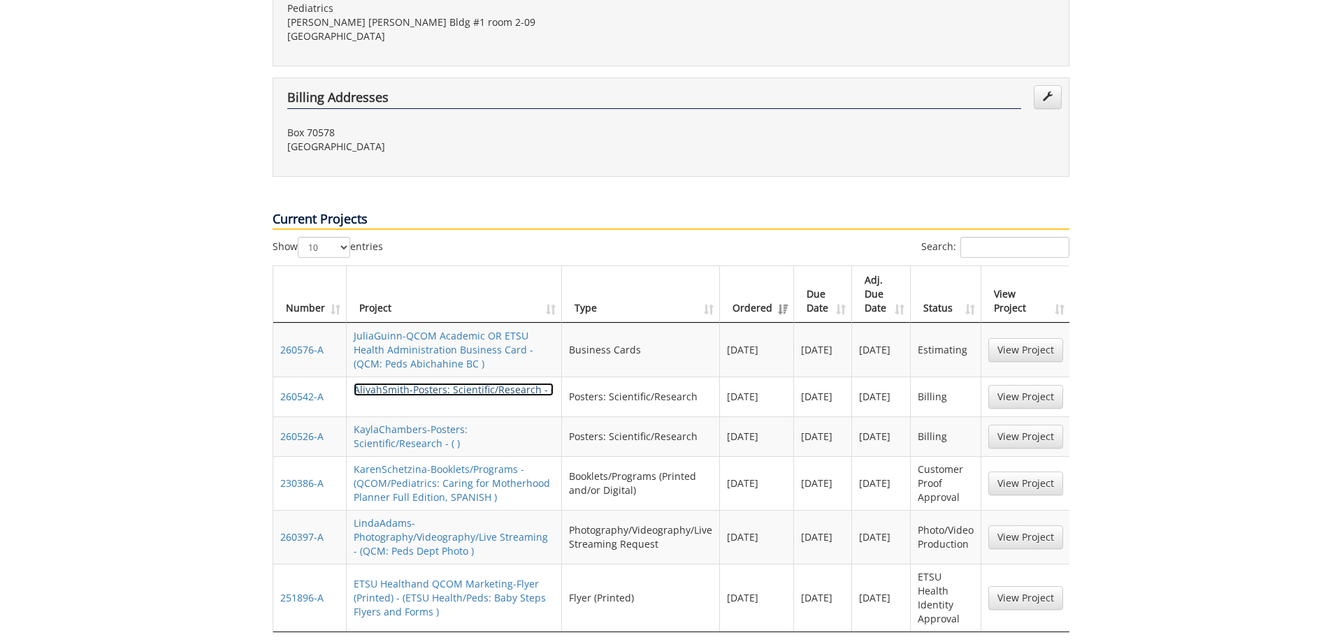 The width and height of the screenshot is (1342, 642). I want to click on td: ETSU Health Identity Approval, so click(946, 598).